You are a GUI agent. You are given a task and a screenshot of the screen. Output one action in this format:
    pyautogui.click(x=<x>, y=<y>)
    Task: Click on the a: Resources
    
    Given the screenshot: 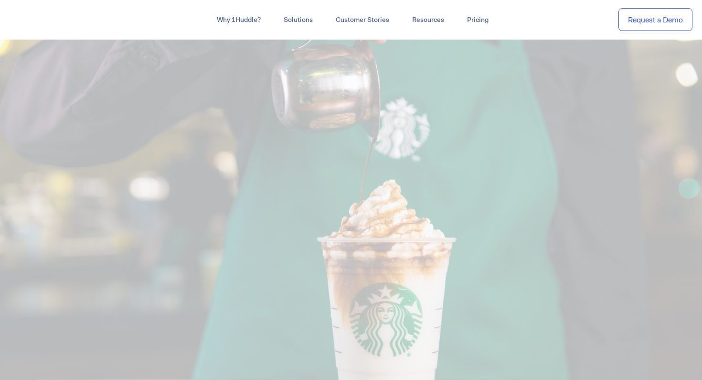 What is the action you would take?
    pyautogui.click(x=428, y=20)
    